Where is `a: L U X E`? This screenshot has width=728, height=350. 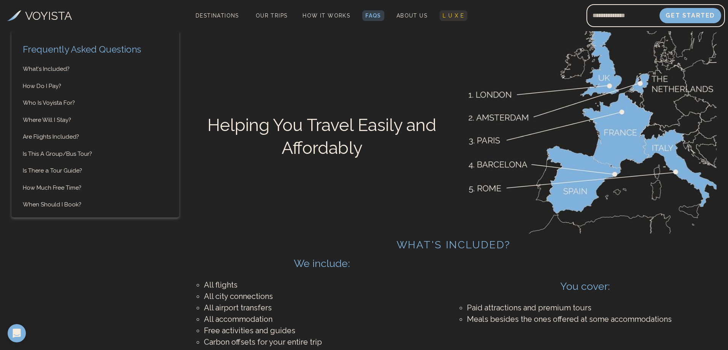 a: L U X E is located at coordinates (453, 16).